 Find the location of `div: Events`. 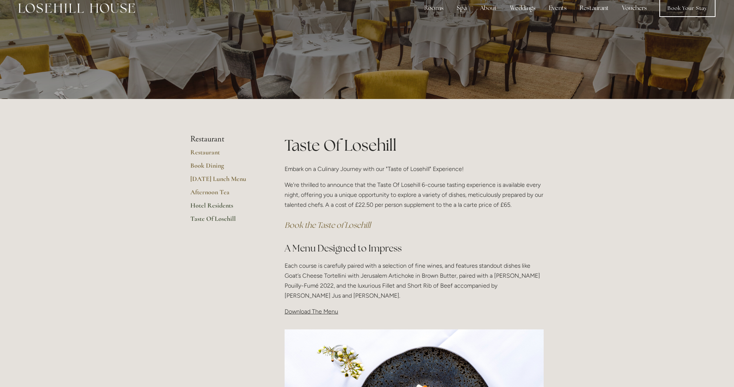

div: Events is located at coordinates (558, 8).